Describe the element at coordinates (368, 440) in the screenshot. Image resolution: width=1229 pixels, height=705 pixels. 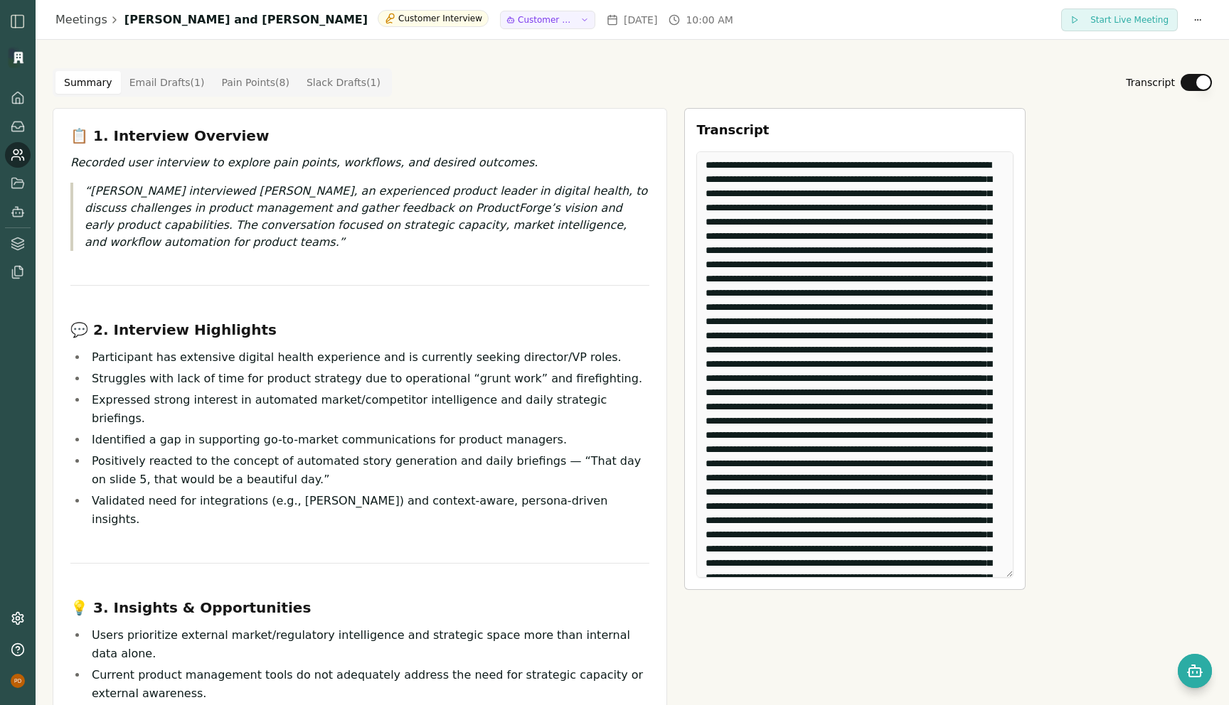
I see `li: Identified a gap in supporting go-to-market communications for product managers.` at that location.